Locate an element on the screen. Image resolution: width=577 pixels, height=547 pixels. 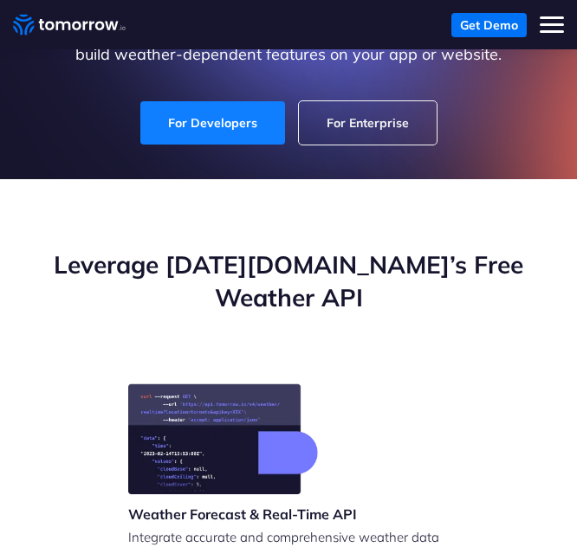
h3: Weather Forecast & Real-Time API is located at coordinates (242, 514).